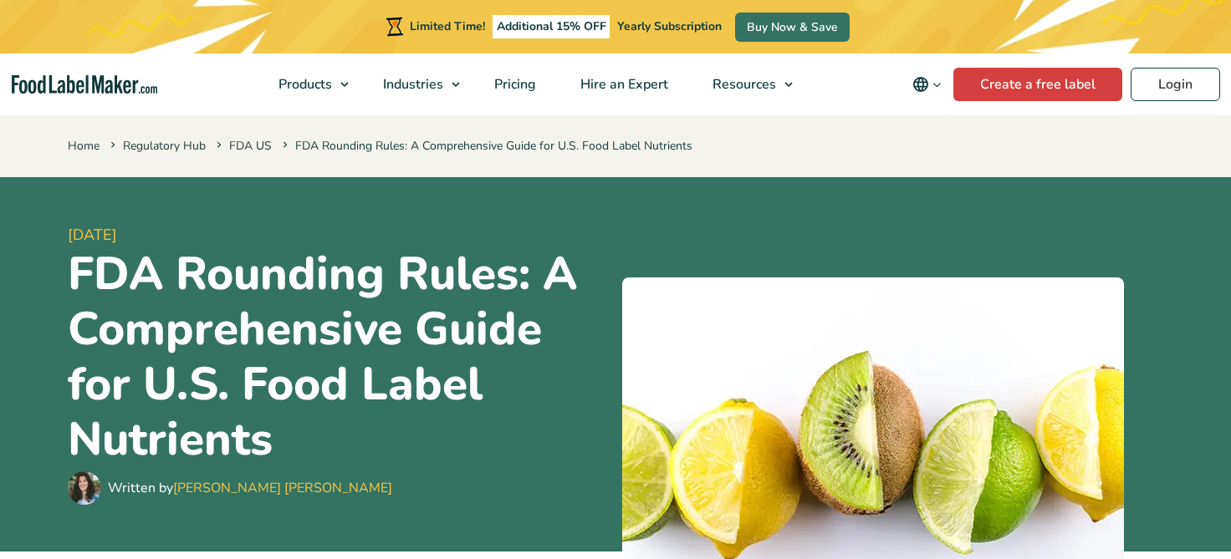 Image resolution: width=1231 pixels, height=559 pixels. I want to click on span: Industries, so click(411, 84).